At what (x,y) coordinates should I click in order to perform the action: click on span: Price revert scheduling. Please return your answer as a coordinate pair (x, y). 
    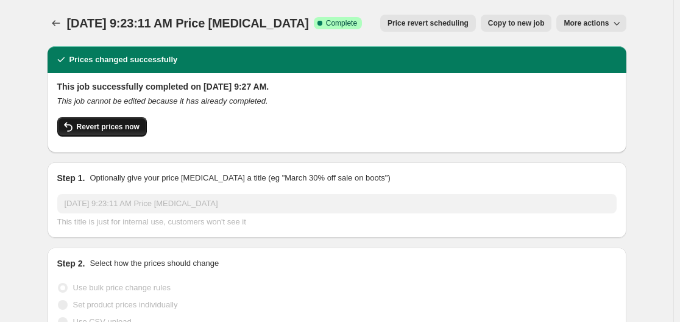
    Looking at the image, I should click on (428, 23).